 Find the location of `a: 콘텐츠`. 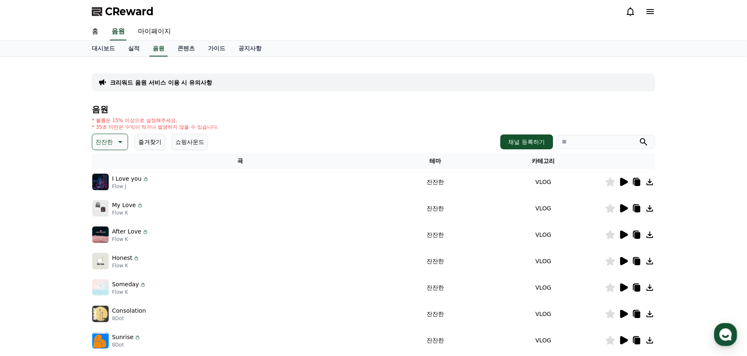

a: 콘텐츠 is located at coordinates (186, 49).